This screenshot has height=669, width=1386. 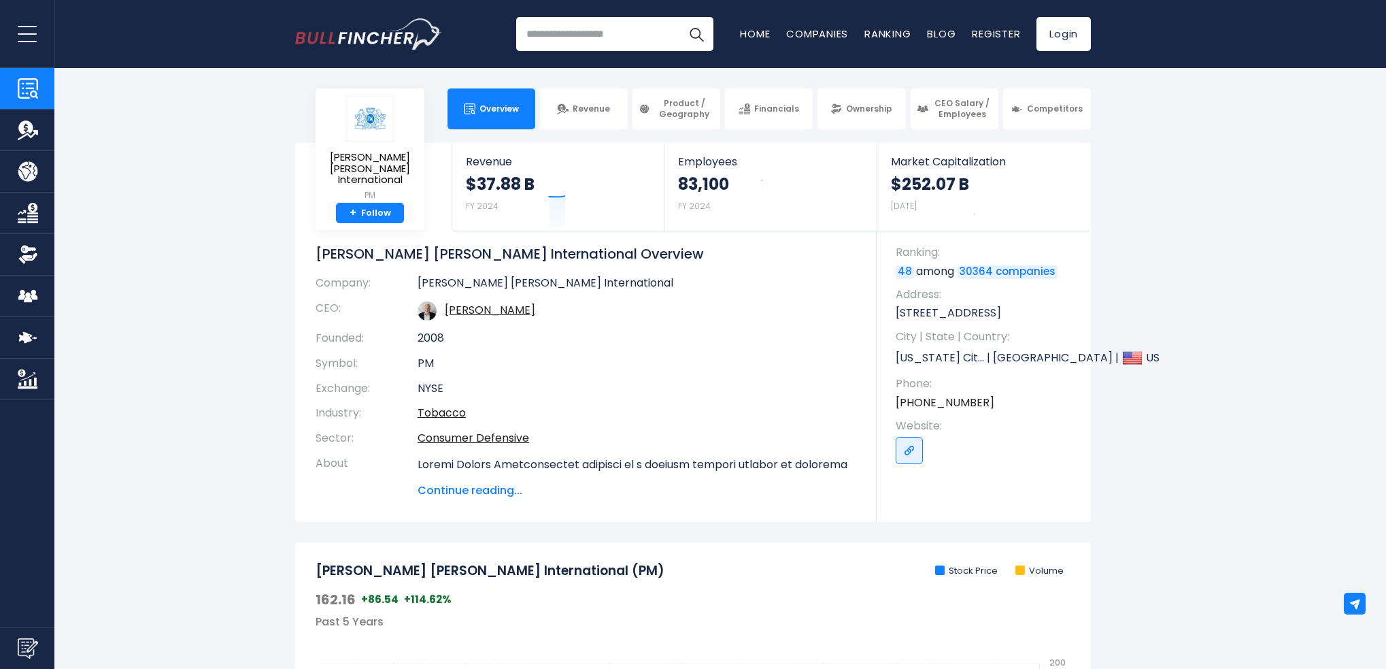 I want to click on td: PM, so click(x=637, y=363).